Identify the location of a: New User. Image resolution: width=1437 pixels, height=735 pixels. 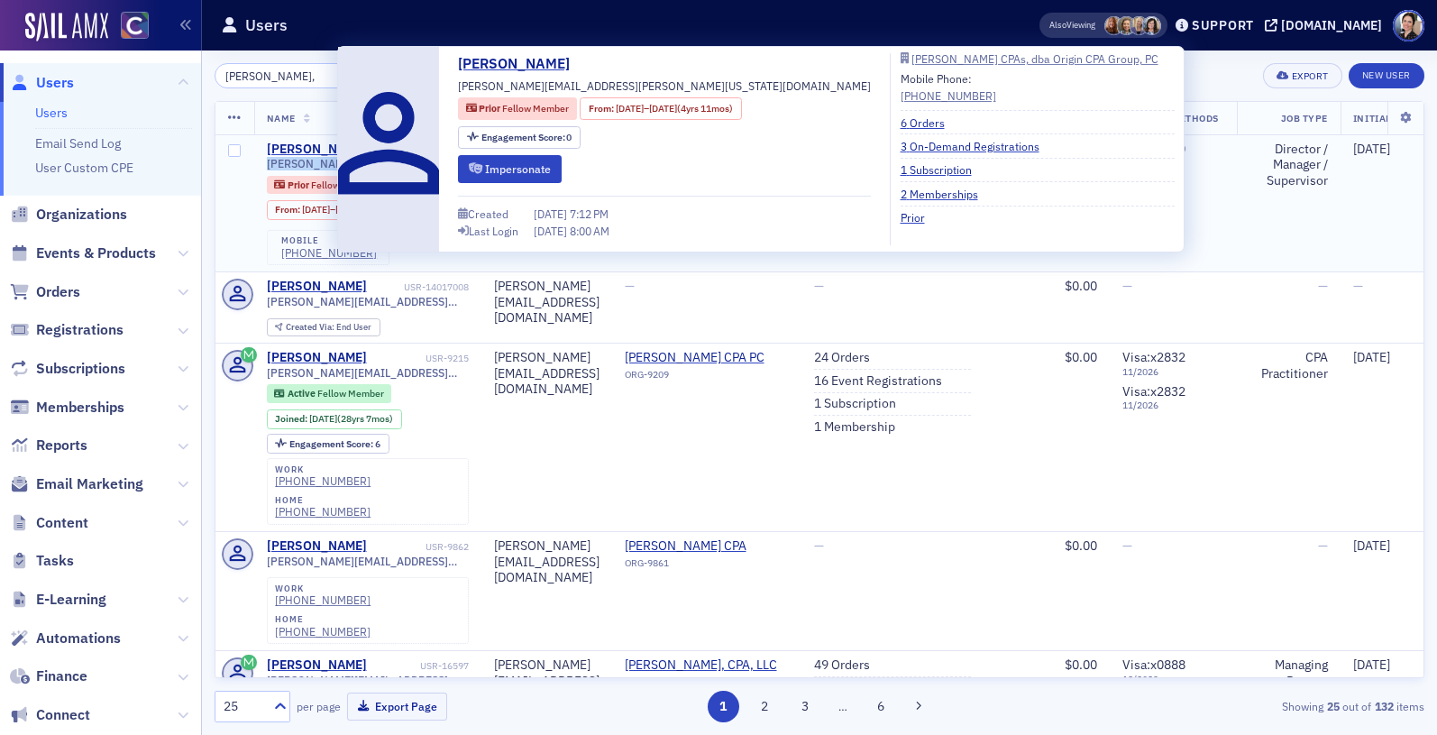
(1387, 76).